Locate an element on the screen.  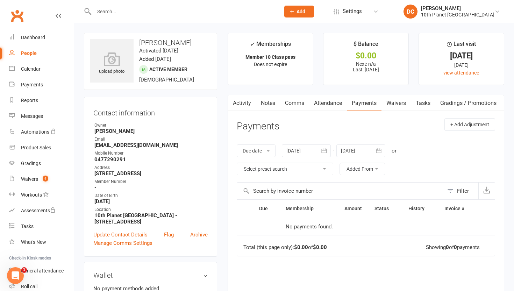
div: Address is located at coordinates (151, 168).